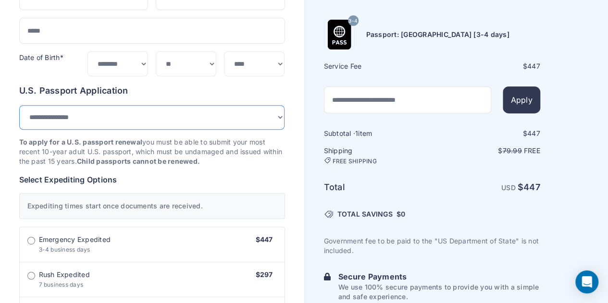 The width and height of the screenshot is (608, 303). I want to click on label: Date of Birth*, so click(41, 57).